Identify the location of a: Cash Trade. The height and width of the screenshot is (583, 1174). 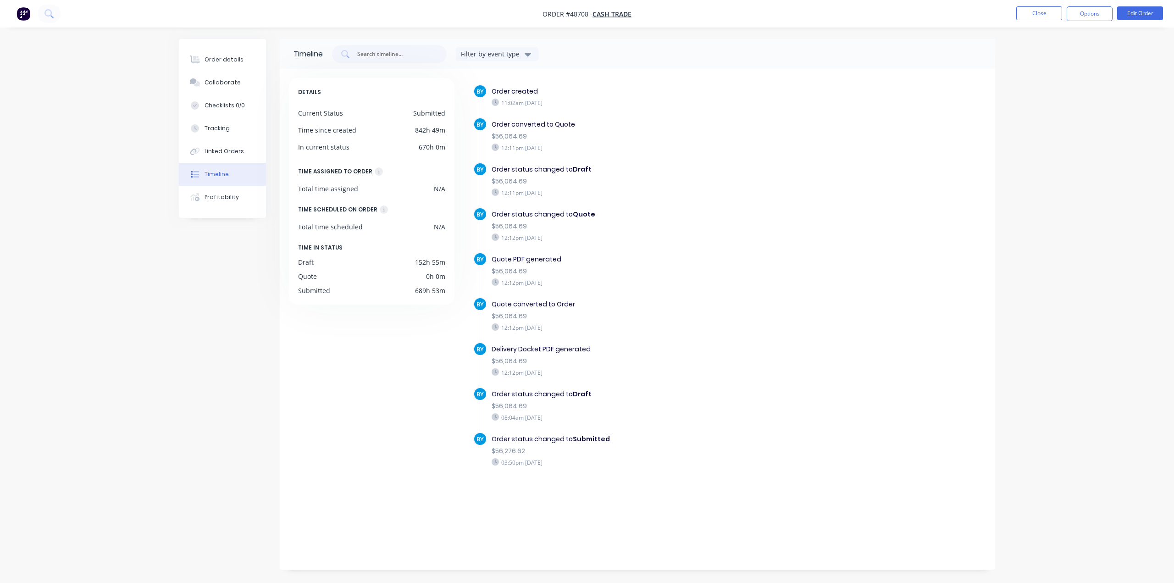
(612, 14).